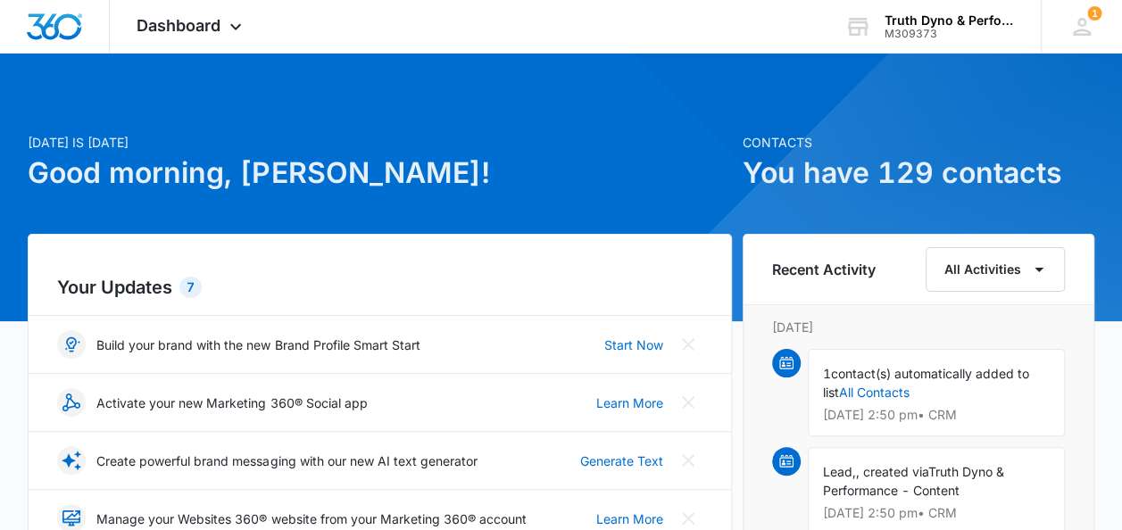 Image resolution: width=1122 pixels, height=530 pixels. Describe the element at coordinates (1094, 13) in the screenshot. I see `div: notifications count` at that location.